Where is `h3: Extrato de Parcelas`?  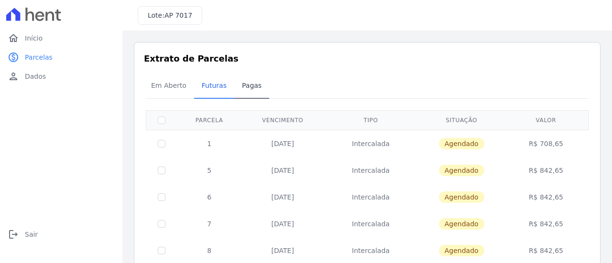
h3: Extrato de Parcelas is located at coordinates (367, 58).